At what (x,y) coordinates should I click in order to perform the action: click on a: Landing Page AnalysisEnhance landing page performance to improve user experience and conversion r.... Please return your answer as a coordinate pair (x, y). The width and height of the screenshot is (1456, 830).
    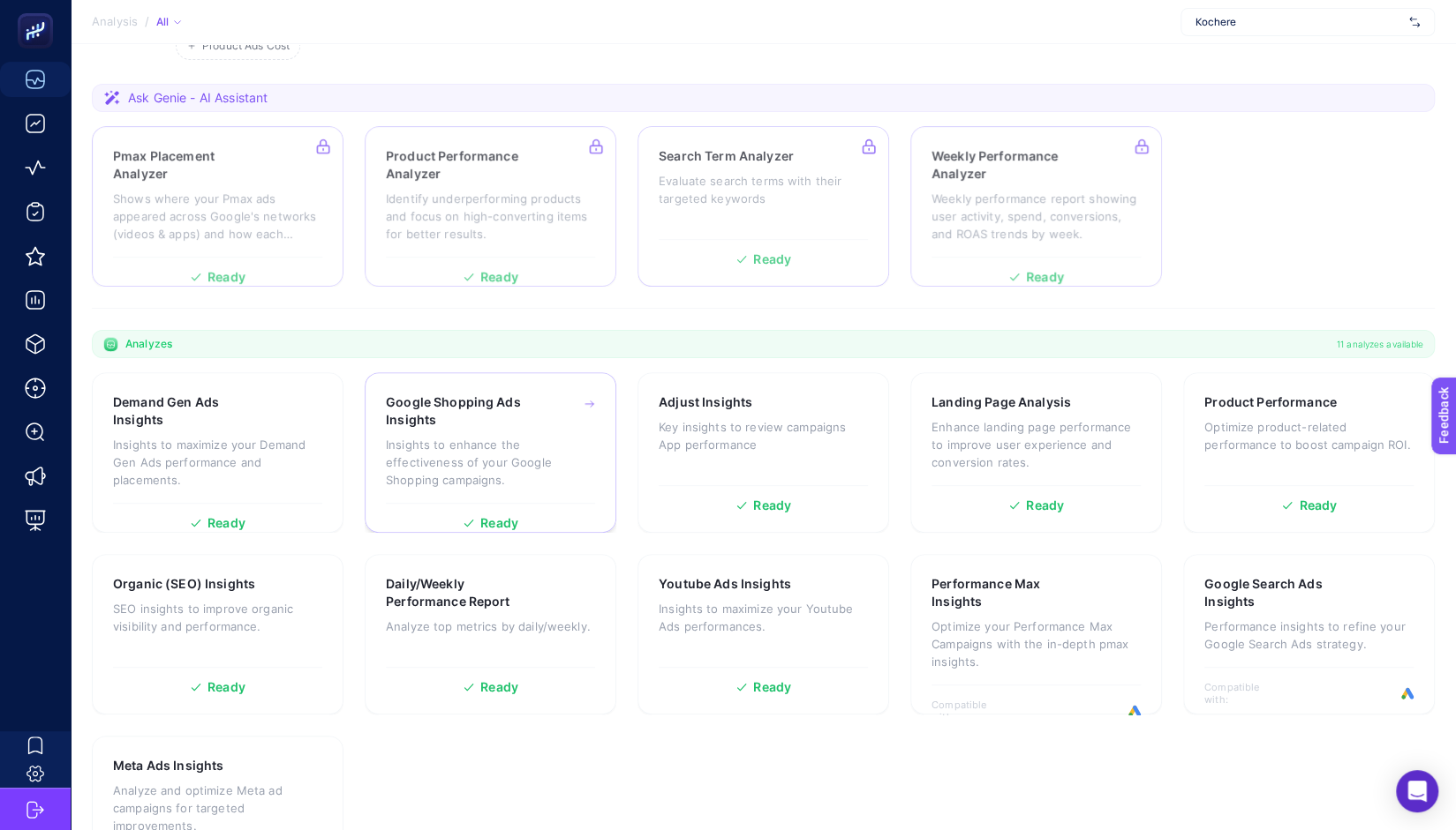
    Looking at the image, I should click on (1036, 453).